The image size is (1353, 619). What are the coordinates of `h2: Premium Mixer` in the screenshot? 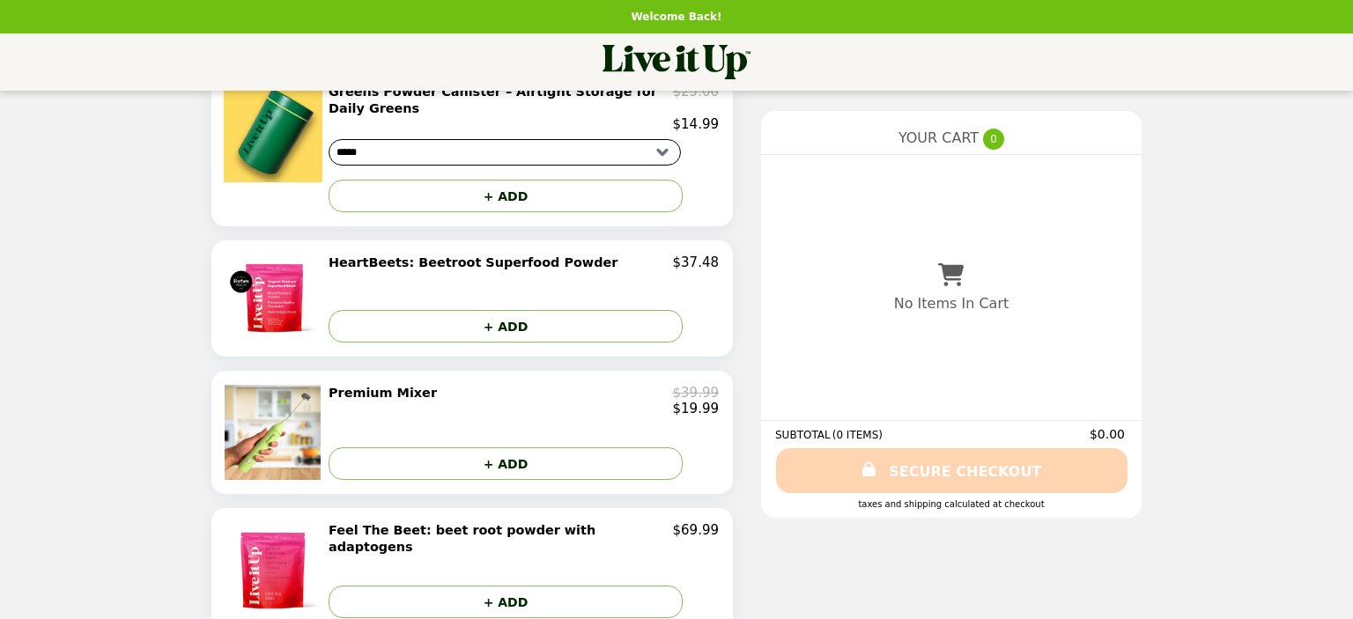 It's located at (386, 393).